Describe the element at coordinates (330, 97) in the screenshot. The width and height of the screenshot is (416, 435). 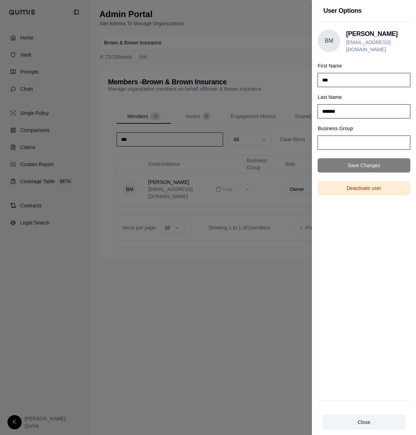
I see `label: Last Name` at that location.